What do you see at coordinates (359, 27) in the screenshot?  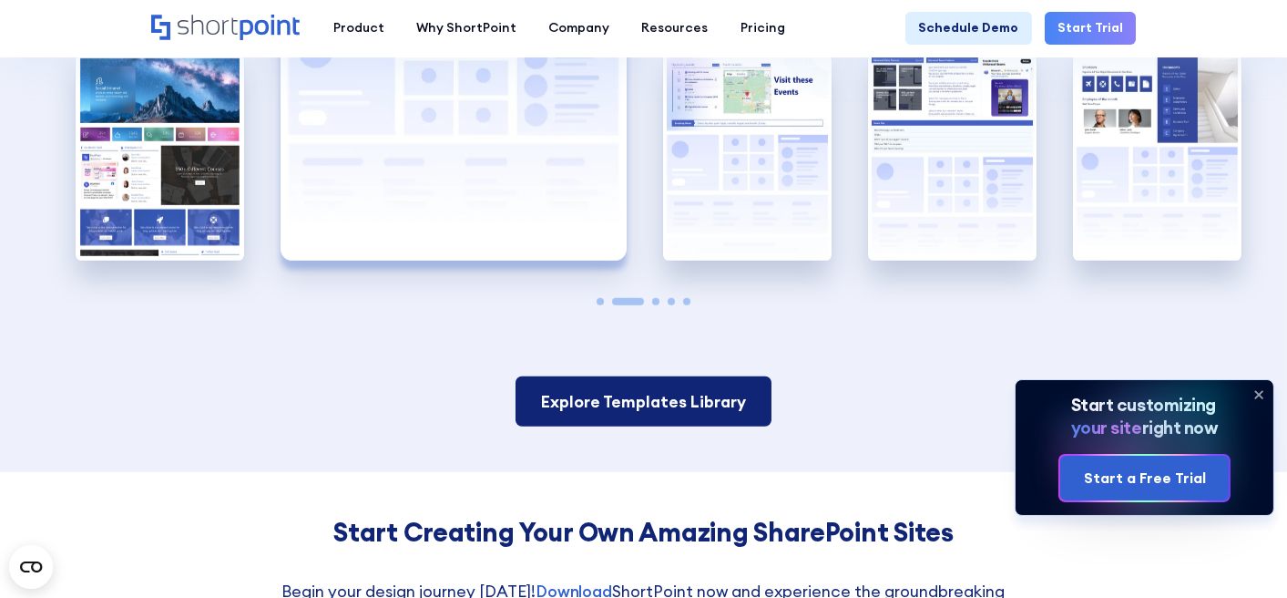 I see `div: Product` at bounding box center [359, 27].